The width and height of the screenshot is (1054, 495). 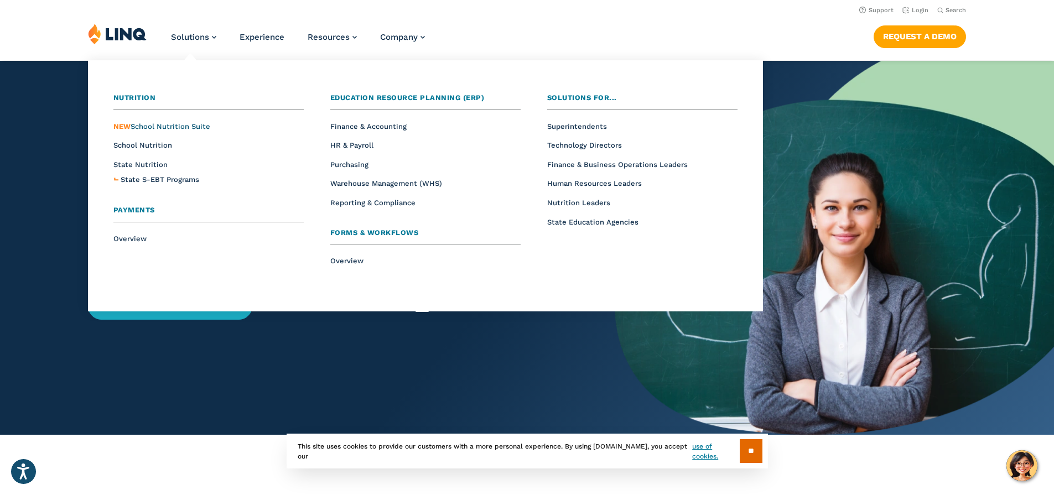 What do you see at coordinates (329, 37) in the screenshot?
I see `span: Resources` at bounding box center [329, 37].